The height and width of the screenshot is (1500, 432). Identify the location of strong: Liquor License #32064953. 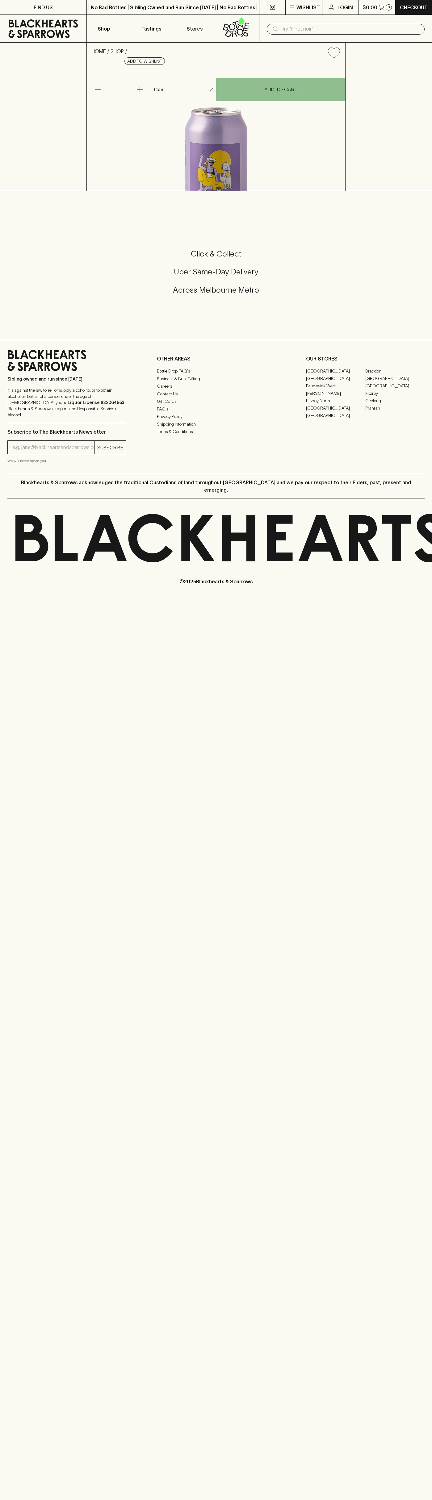
(96, 403).